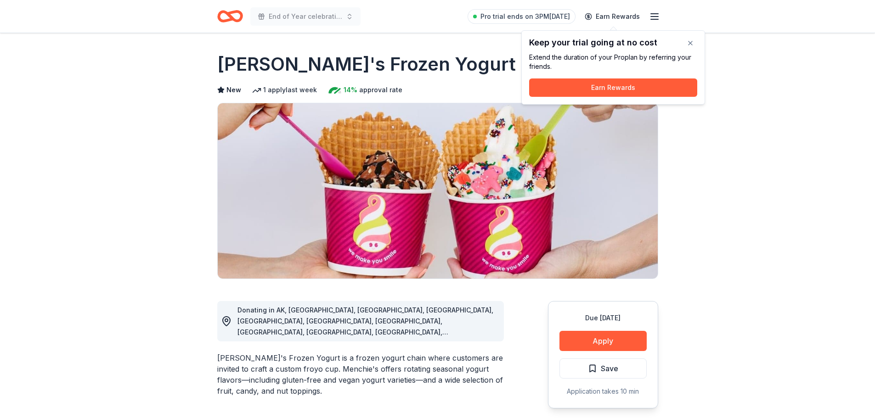  What do you see at coordinates (284, 90) in the screenshot?
I see `div: 1 apply last week` at bounding box center [284, 90].